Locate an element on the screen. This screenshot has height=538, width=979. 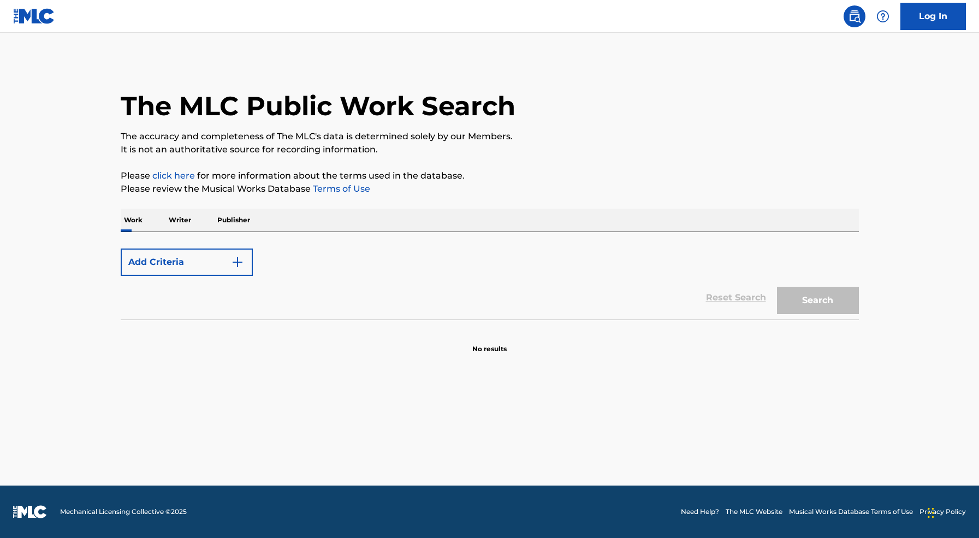
a: Musical Works Database Terms of Use is located at coordinates (851, 512).